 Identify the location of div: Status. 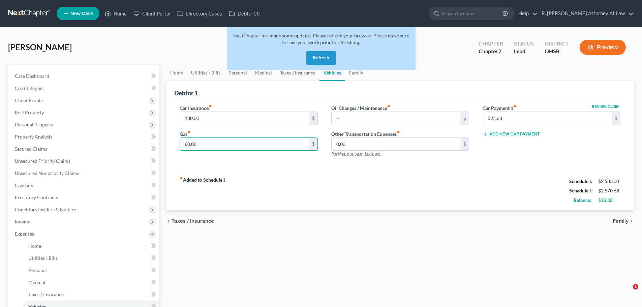
(524, 43).